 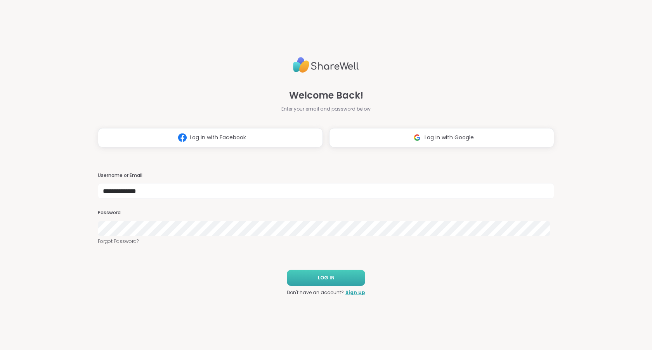 I want to click on span: LOG IN, so click(x=326, y=278).